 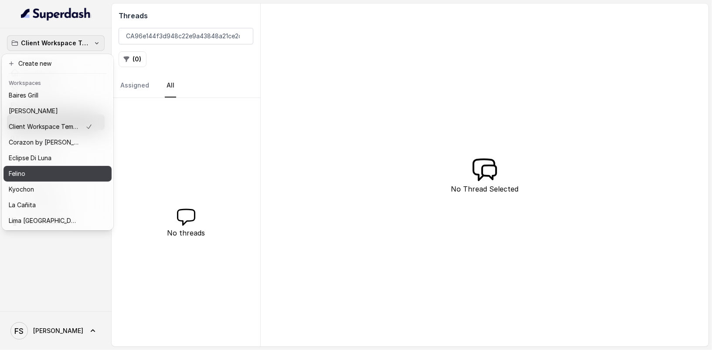 I want to click on header: Workspaces, so click(x=58, y=82).